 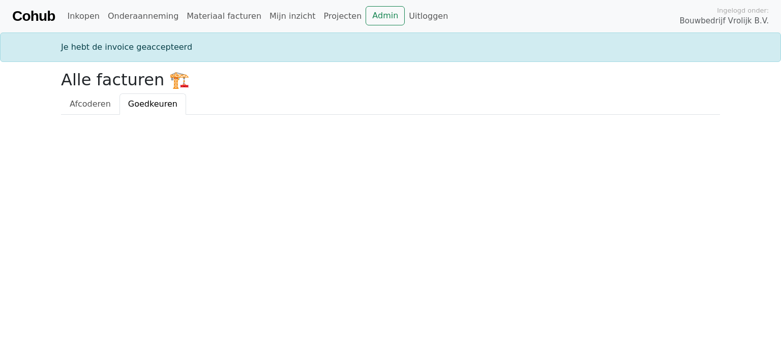 I want to click on a: Afcoderen, so click(x=90, y=104).